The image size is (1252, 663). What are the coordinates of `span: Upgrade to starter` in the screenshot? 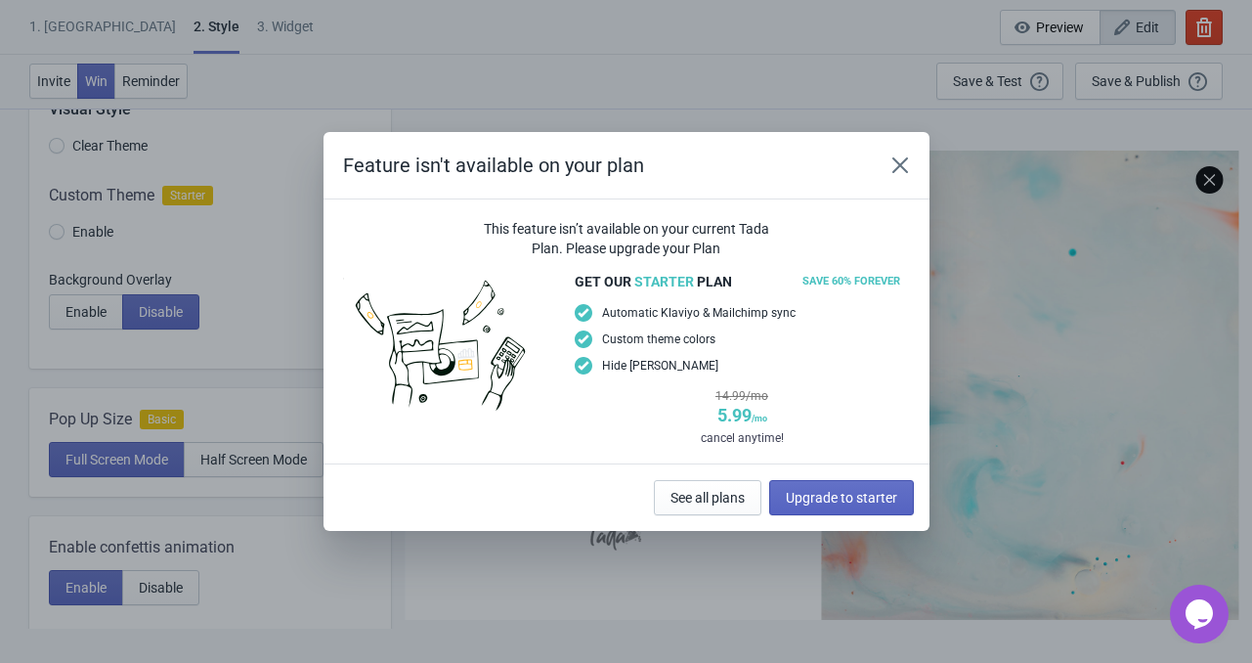 It's located at (842, 497).